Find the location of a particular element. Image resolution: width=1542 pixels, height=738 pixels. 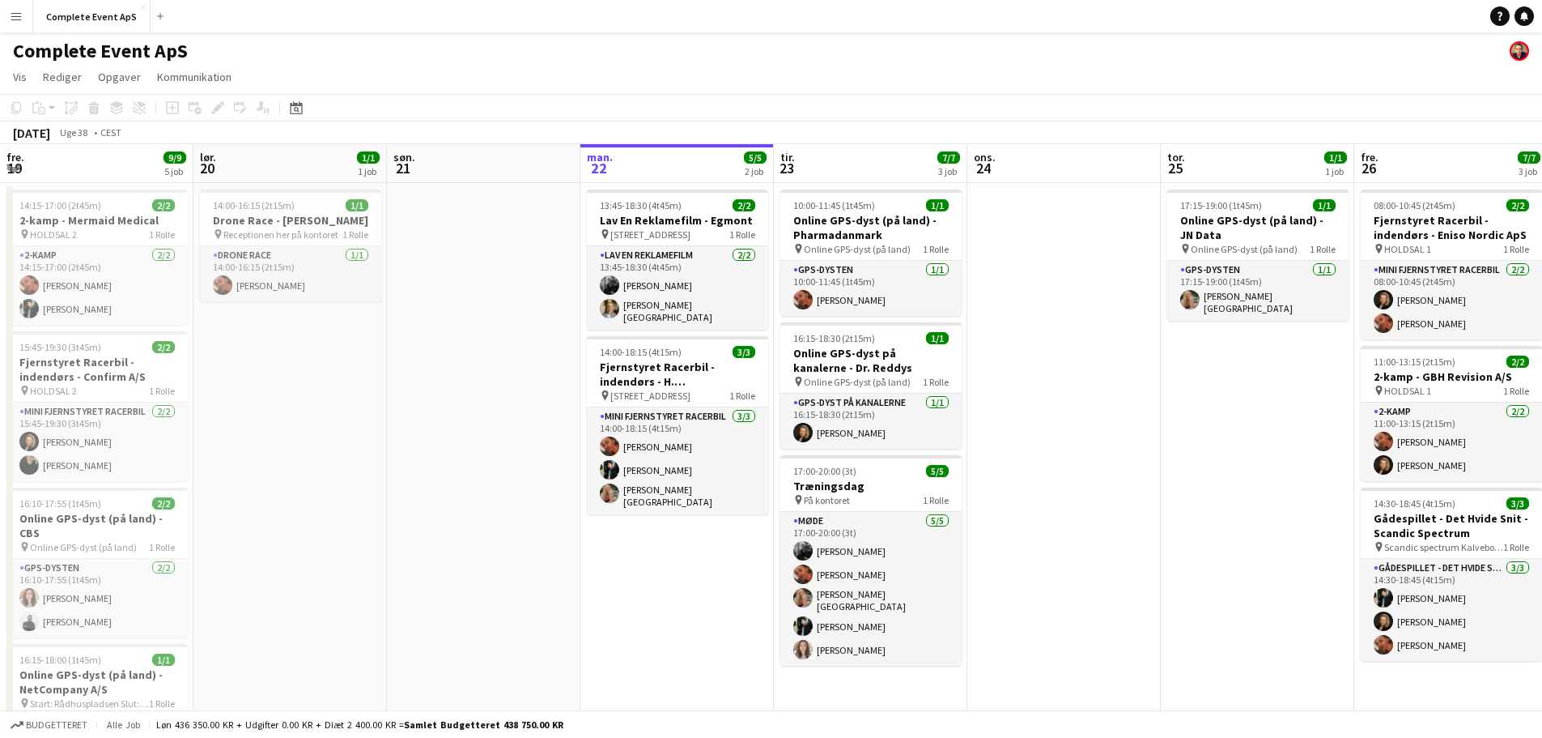

div: 16:15-18:30 (2t15m)1/1Online GPS-dyst på kanalerne - Dr. Reddys Online GPS-dyst (på land)1 RolleG... is located at coordinates (871, 385).